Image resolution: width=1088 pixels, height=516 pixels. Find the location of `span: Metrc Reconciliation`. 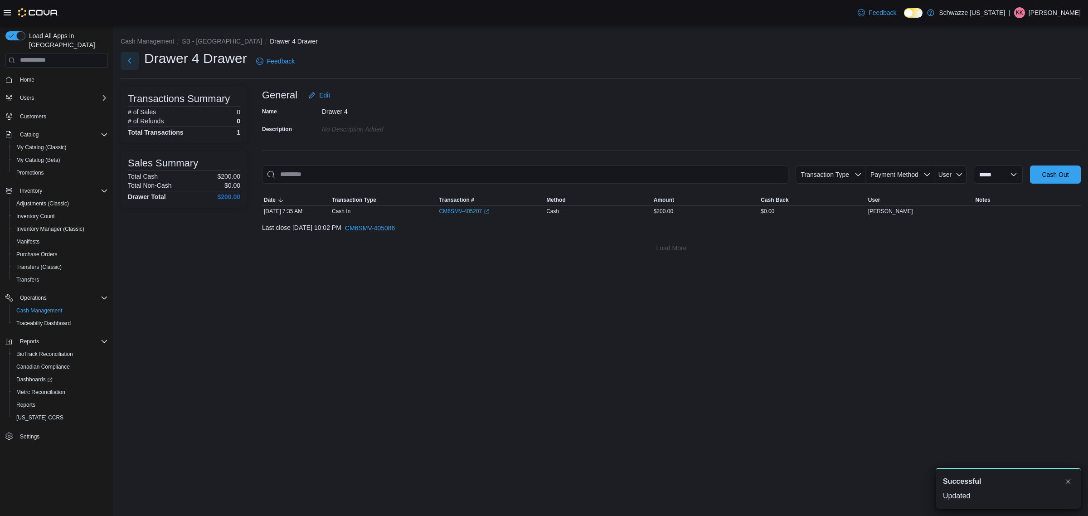

span: Metrc Reconciliation is located at coordinates (41, 392).